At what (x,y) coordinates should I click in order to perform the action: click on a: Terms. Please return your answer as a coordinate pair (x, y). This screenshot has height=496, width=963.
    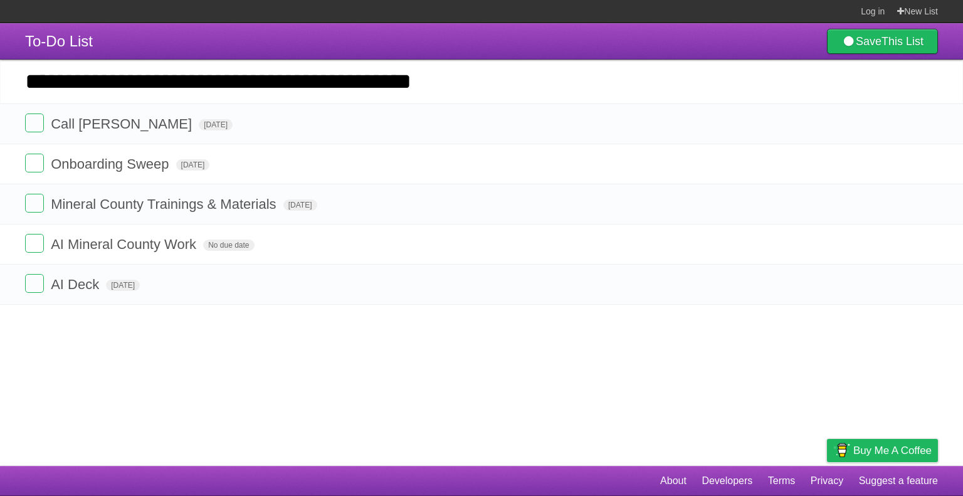
    Looking at the image, I should click on (782, 481).